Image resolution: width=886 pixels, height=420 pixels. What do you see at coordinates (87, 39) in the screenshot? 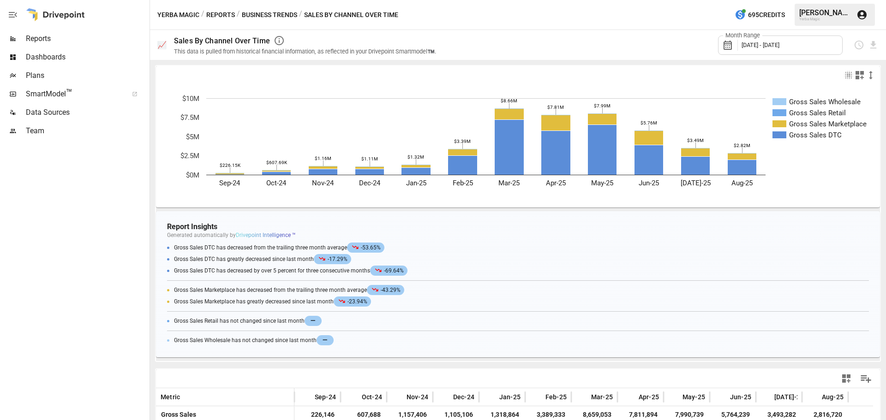
I see `span: Reports` at bounding box center [87, 39].